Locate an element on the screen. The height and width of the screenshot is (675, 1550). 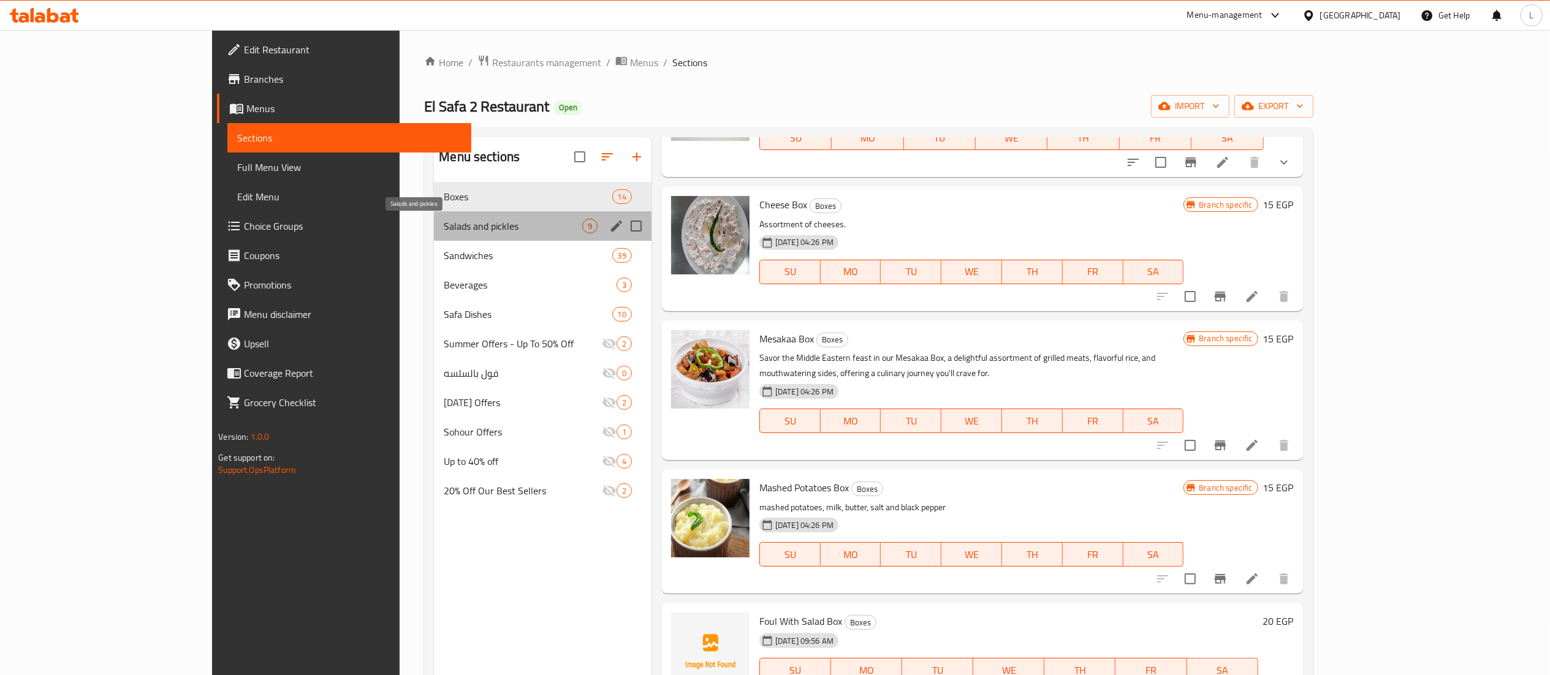
span: 14 is located at coordinates (622, 197).